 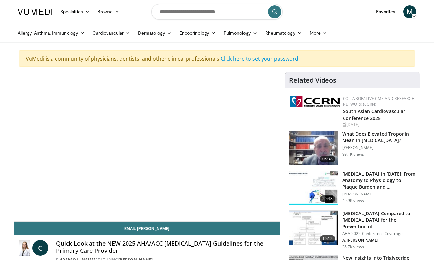 I want to click on p: AHA 2022 Conference Coverage, so click(x=379, y=234).